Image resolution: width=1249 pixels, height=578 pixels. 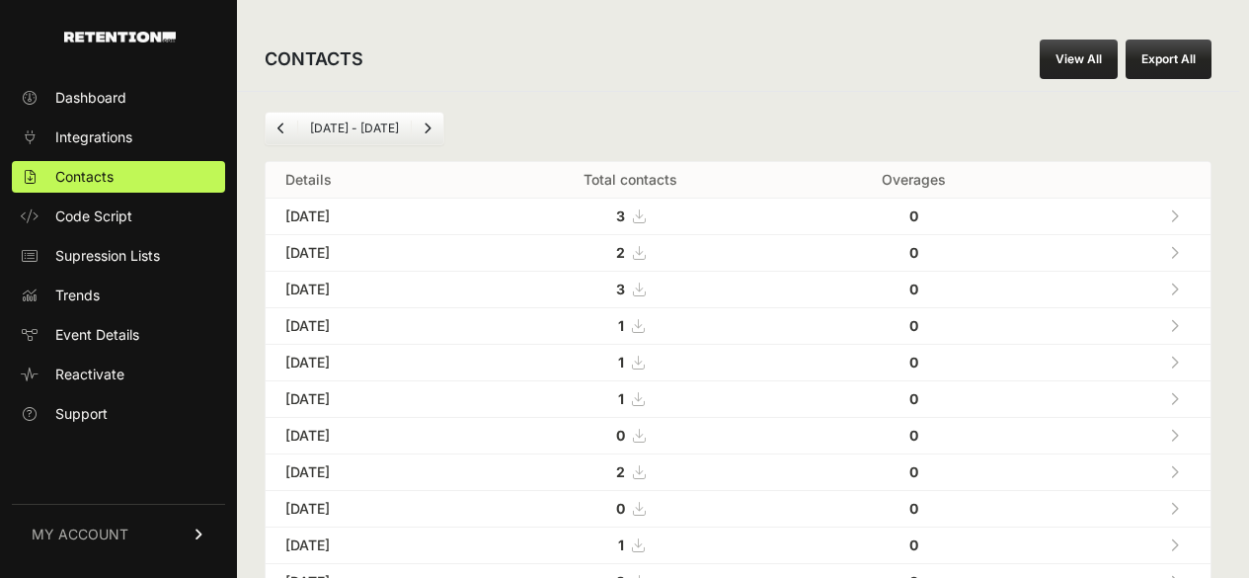 I want to click on span: Dashboard, so click(x=91, y=98).